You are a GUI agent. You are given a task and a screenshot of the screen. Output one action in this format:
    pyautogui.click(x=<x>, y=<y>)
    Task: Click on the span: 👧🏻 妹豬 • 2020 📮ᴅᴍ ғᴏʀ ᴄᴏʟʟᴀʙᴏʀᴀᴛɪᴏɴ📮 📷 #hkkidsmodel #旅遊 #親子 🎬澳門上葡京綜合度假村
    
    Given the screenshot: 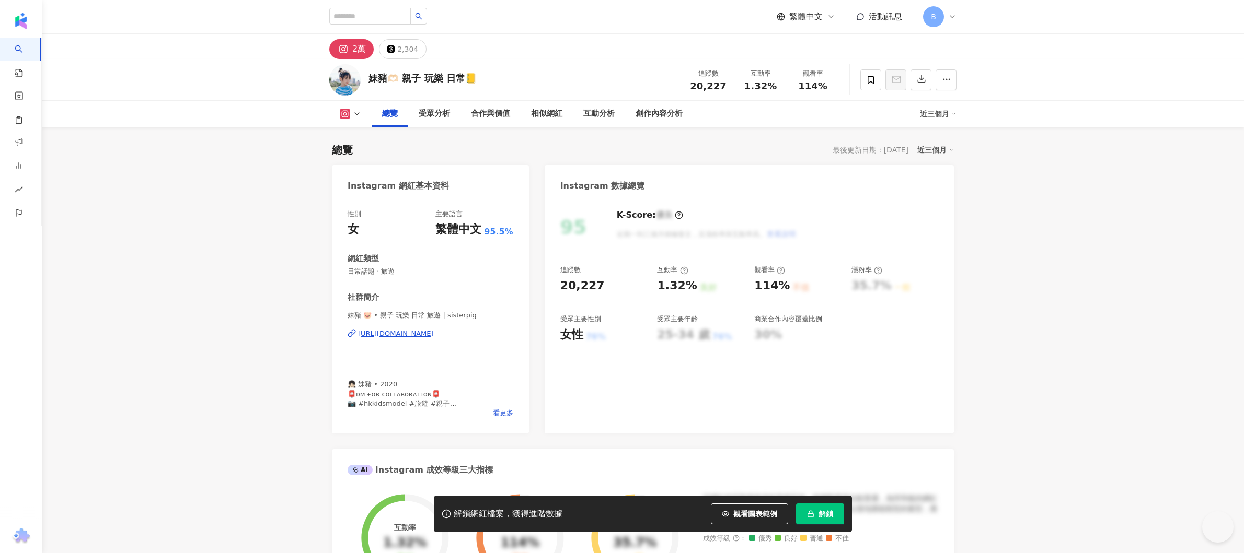 What is the action you would take?
    pyautogui.click(x=402, y=399)
    